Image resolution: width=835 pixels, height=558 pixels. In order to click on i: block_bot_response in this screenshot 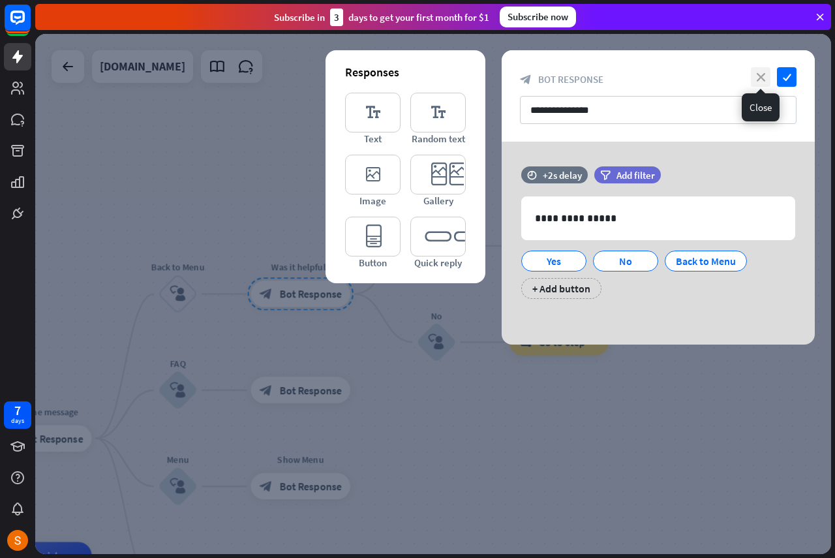, I will do `click(526, 80)`.